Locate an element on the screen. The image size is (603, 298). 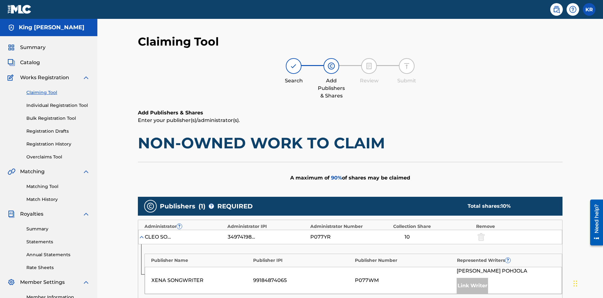
a: Individual Registration Tool is located at coordinates (58, 105).